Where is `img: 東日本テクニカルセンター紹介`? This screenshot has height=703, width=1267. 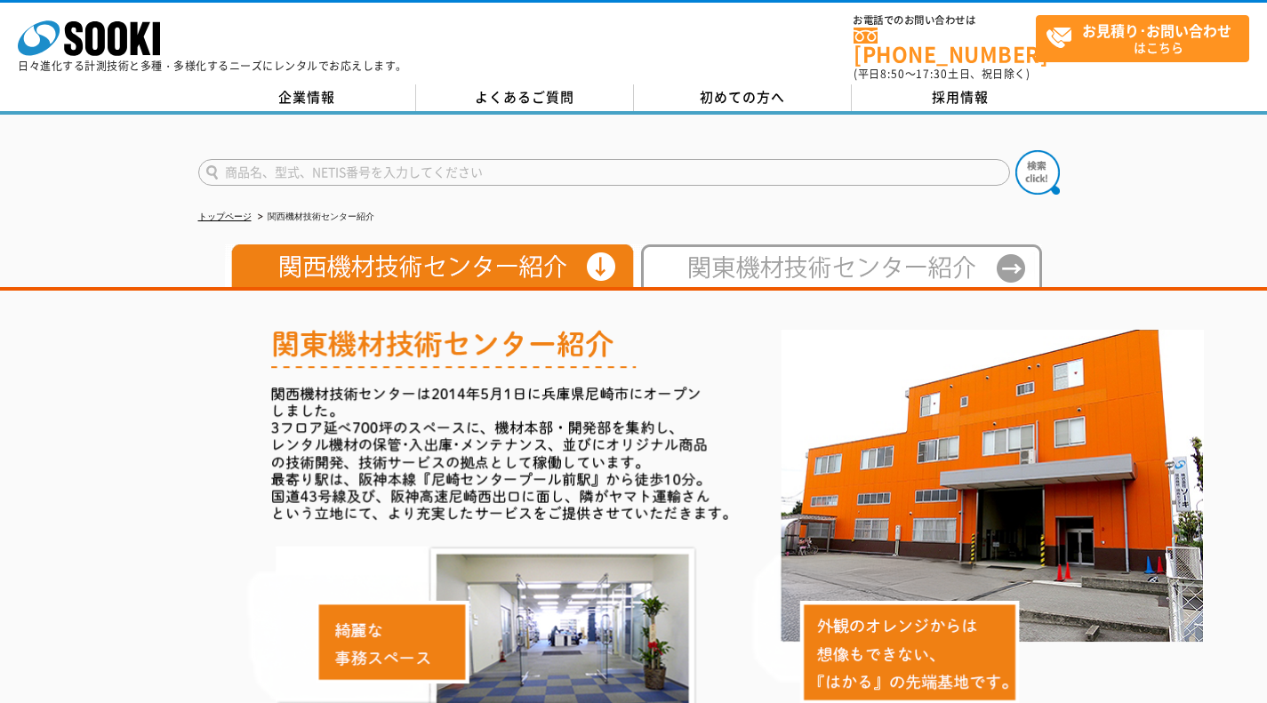
img: 東日本テクニカルセンター紹介 is located at coordinates (837, 266).